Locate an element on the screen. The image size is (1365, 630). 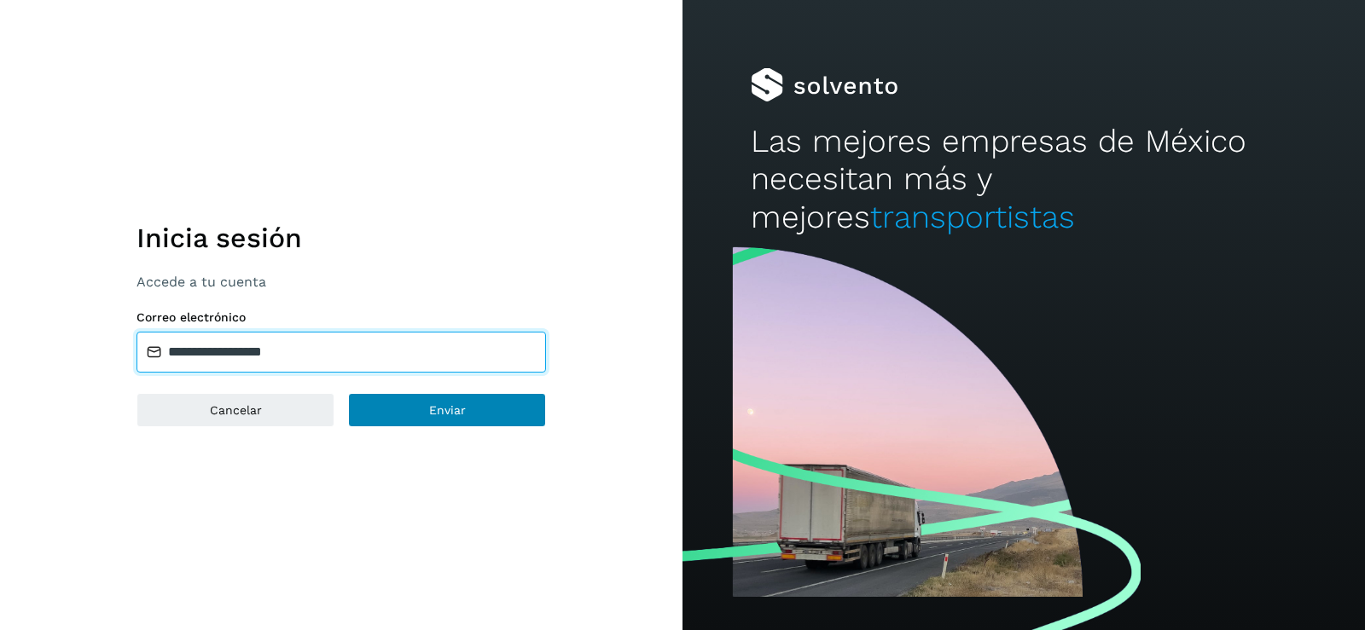
h2: Las mejores empresas de México necesitan más y mejores is located at coordinates (1024, 179).